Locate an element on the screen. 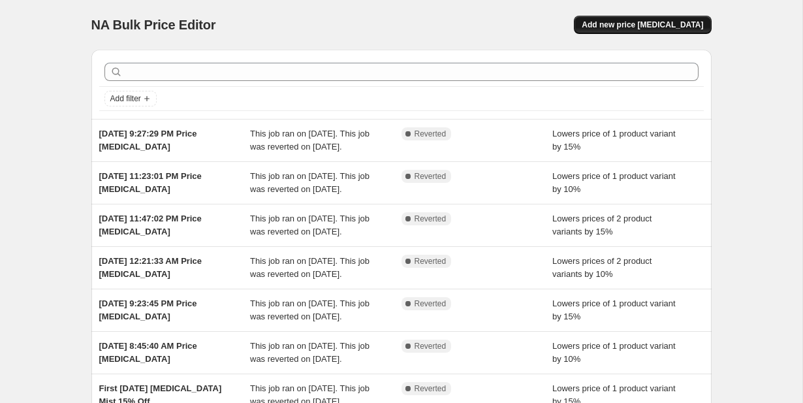 The image size is (803, 403). button: Add filter is located at coordinates (131, 99).